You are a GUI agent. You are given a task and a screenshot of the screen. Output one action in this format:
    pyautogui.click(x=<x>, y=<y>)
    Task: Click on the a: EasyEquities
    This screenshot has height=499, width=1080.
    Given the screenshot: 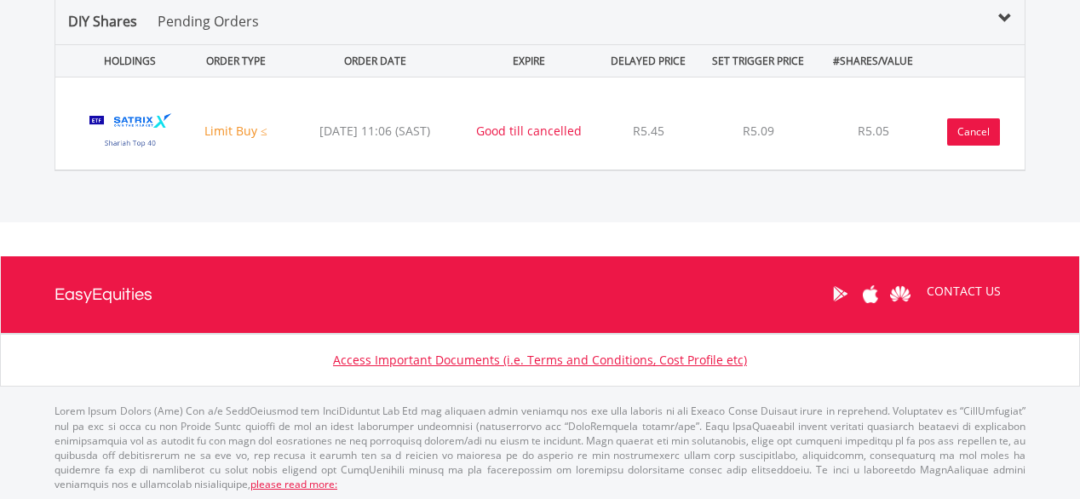 What is the action you would take?
    pyautogui.click(x=103, y=295)
    